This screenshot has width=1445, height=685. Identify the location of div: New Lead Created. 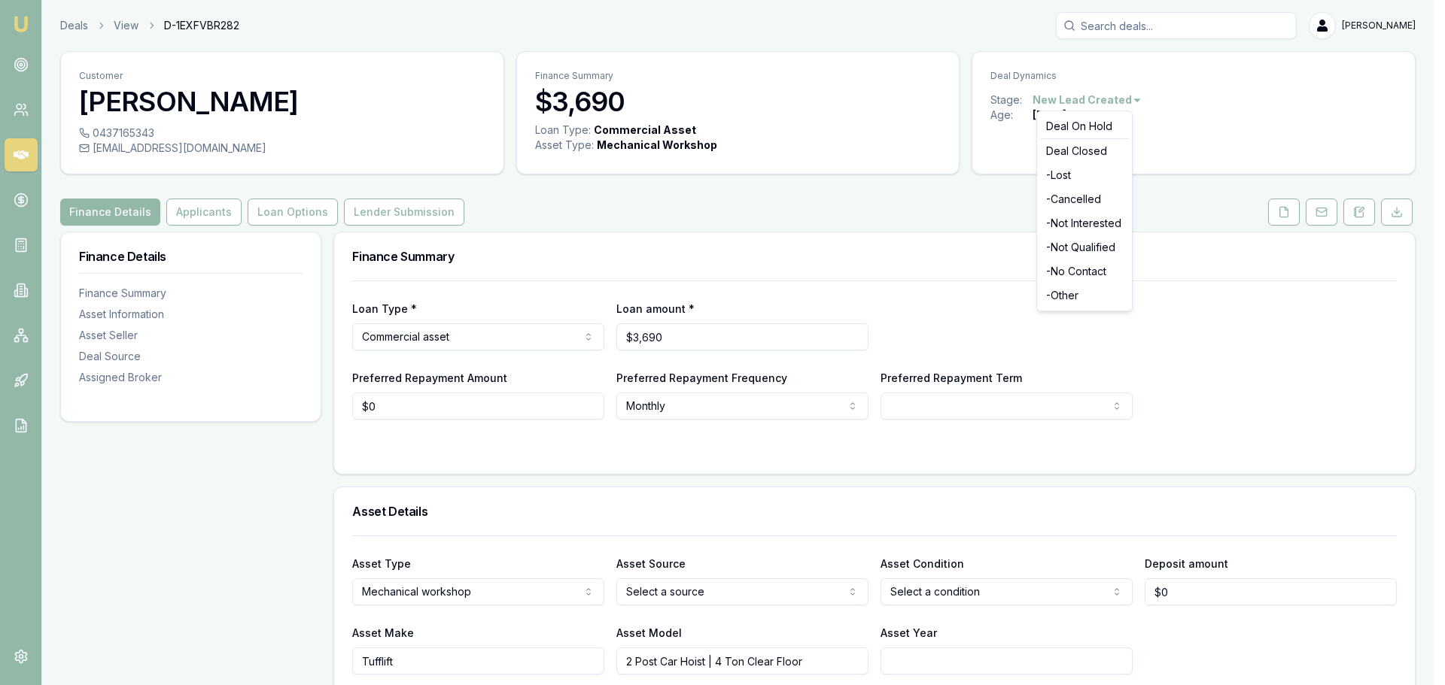
(1084, 211).